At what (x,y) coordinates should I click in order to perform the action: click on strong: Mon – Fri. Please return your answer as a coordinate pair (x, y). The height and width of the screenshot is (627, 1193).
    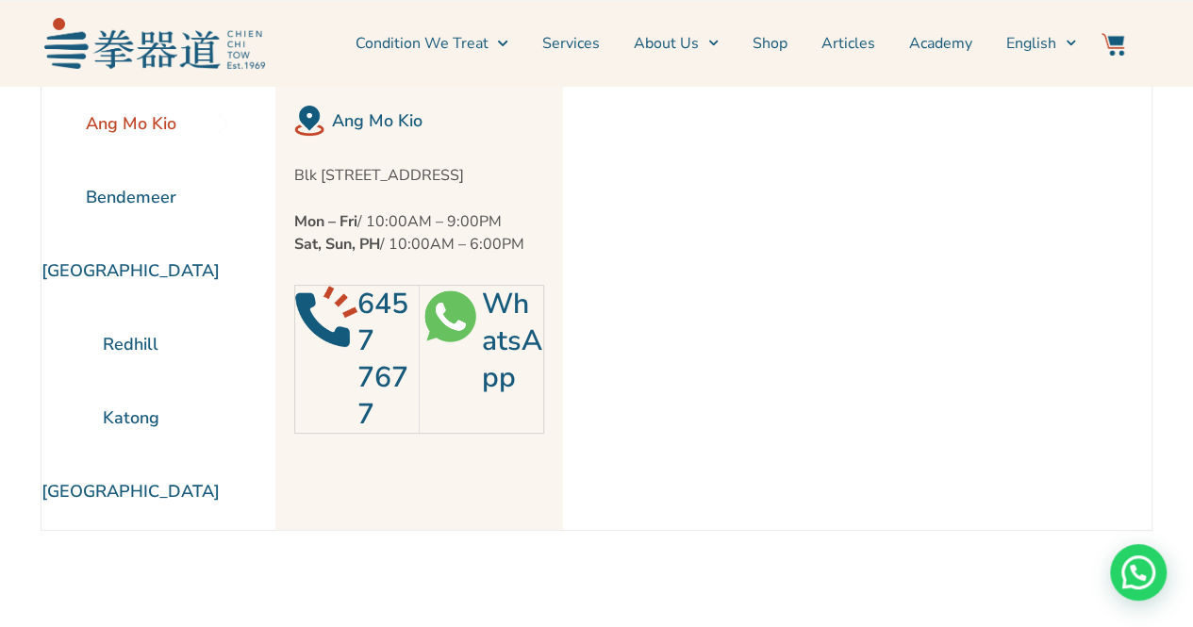
    Looking at the image, I should click on (325, 222).